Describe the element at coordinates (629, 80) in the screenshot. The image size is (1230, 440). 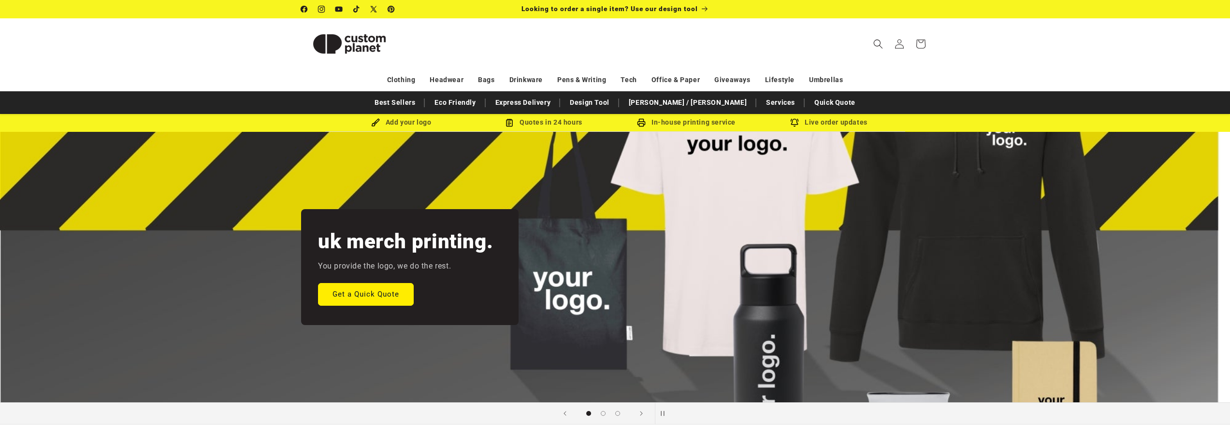
I see `a: Tech` at that location.